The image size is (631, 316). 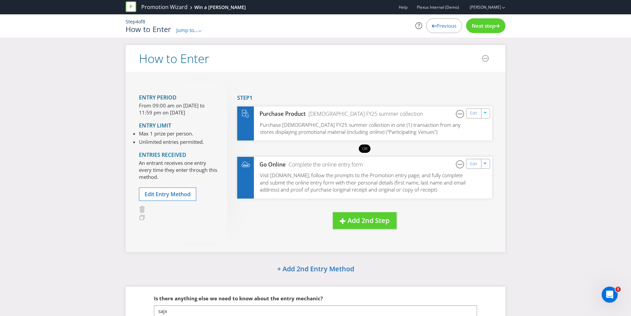 I want to click on li: Unlimited entries permitted., so click(x=171, y=142).